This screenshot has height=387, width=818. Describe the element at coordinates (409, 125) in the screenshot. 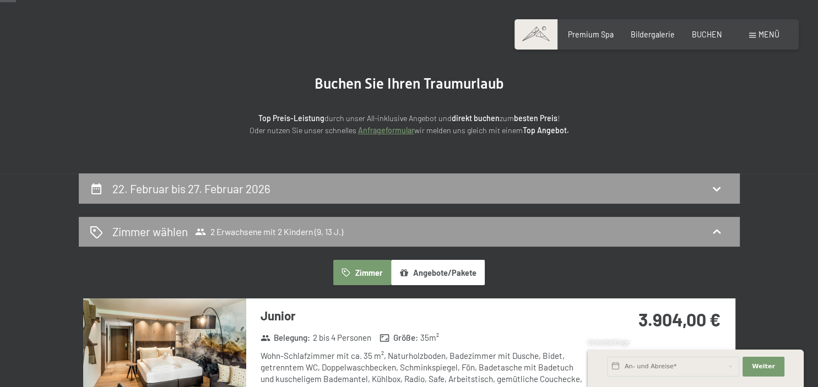

I see `p: durch unser All-inklusive Angebot und zum ! Oder nutzen Sie unser schnelles wir melden uns gleich...` at that location.